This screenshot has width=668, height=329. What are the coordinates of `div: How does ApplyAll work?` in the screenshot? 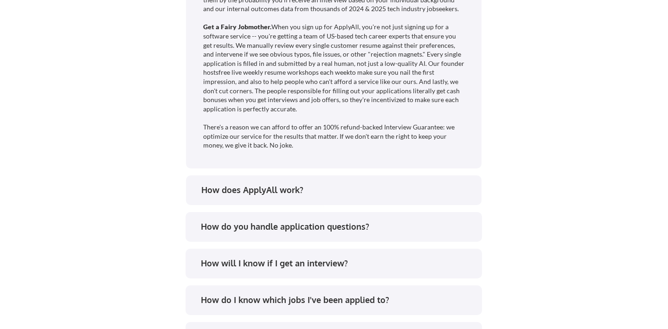 It's located at (337, 190).